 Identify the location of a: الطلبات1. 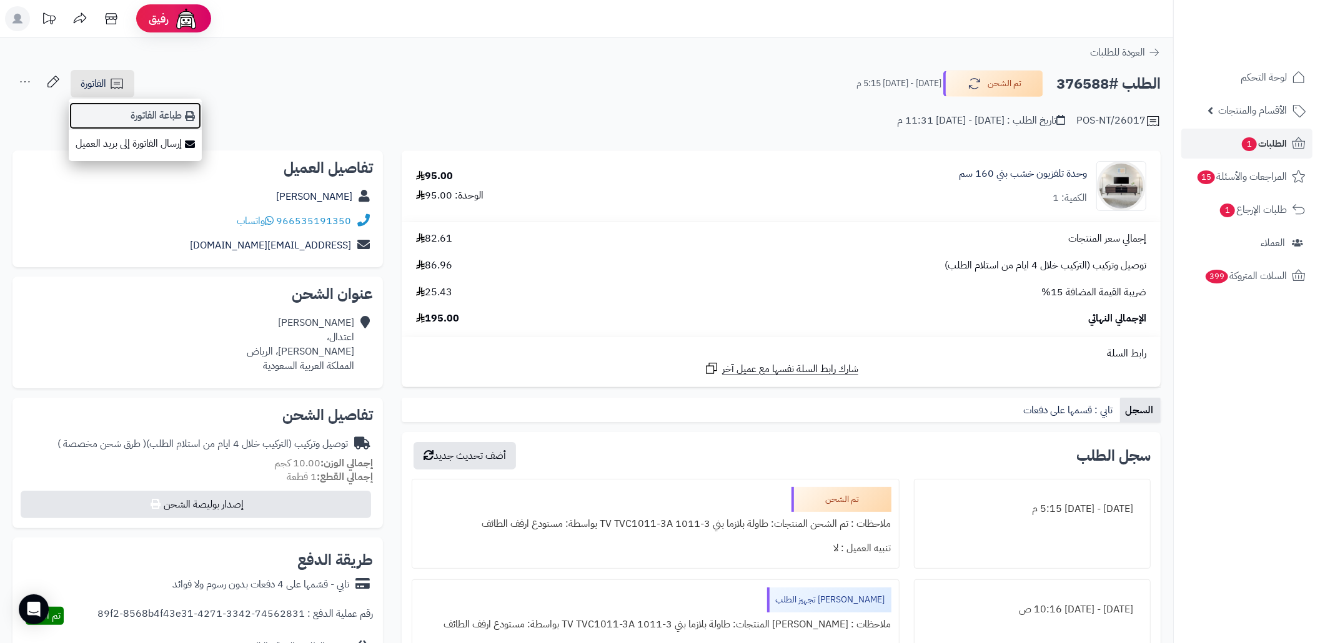
(1247, 144).